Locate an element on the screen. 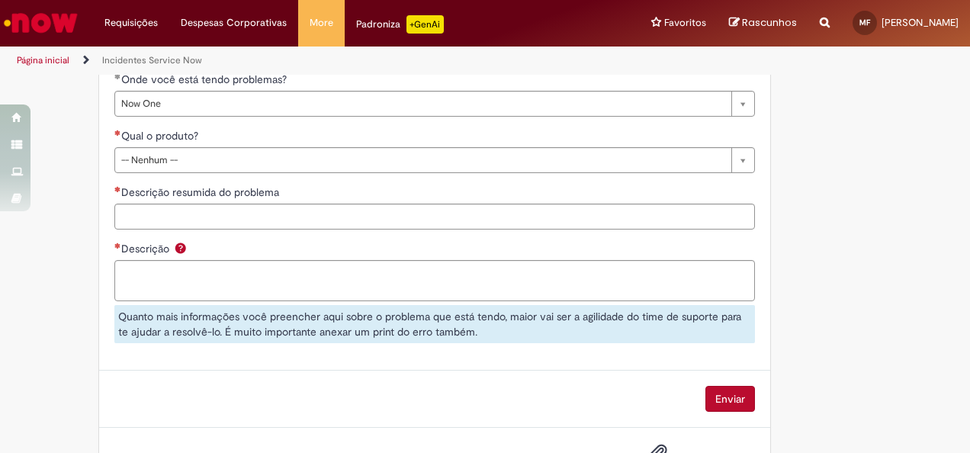  span: Obrigatório Preenchido is located at coordinates (117, 76).